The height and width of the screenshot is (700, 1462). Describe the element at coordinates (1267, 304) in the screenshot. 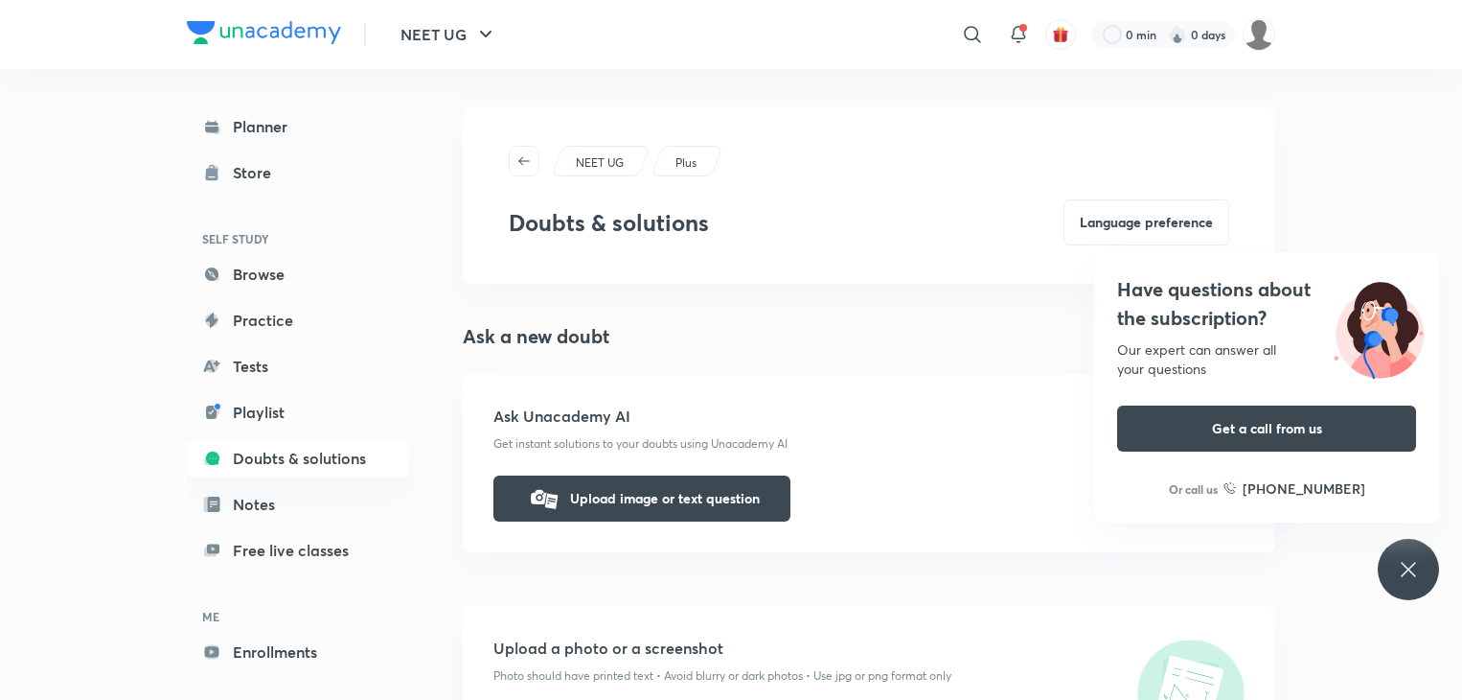

I see `h4: Have questions about the subscription?` at that location.